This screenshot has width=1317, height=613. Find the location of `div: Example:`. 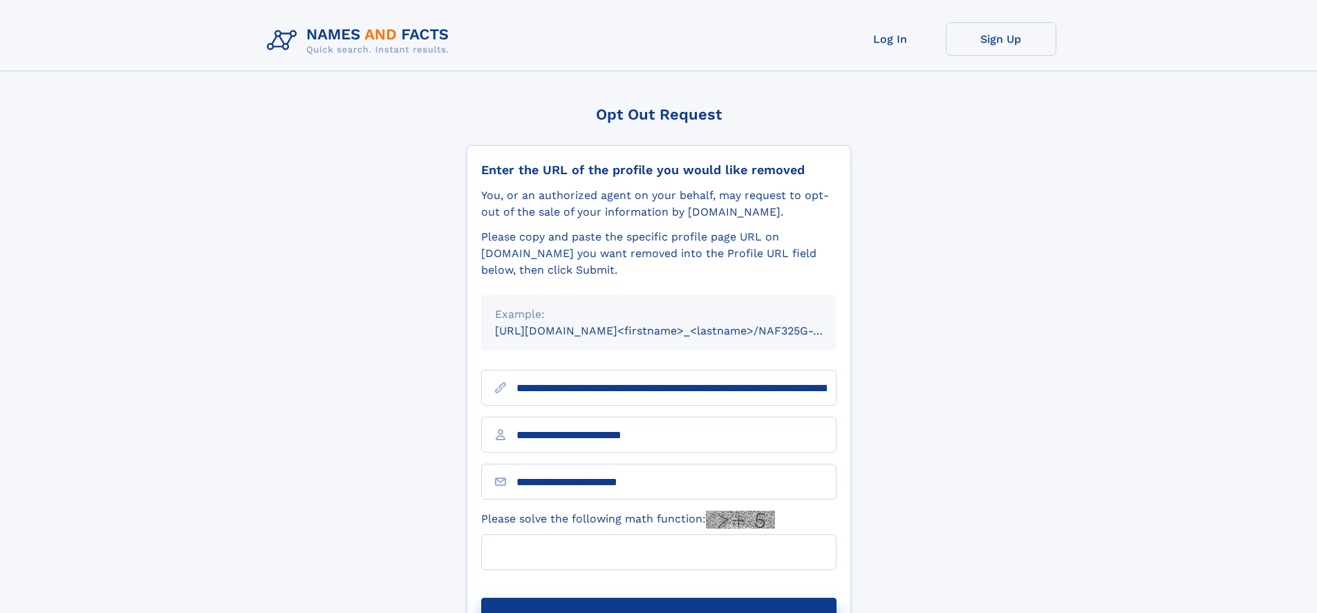

div: Example: is located at coordinates (659, 314).